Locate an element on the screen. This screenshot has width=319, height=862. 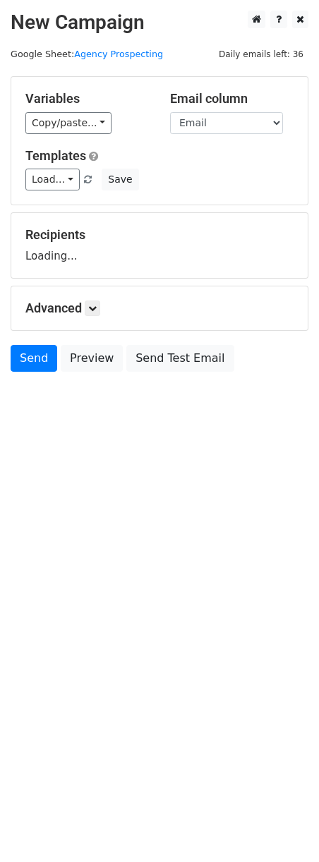
a: Agency Prospecting is located at coordinates (118, 54).